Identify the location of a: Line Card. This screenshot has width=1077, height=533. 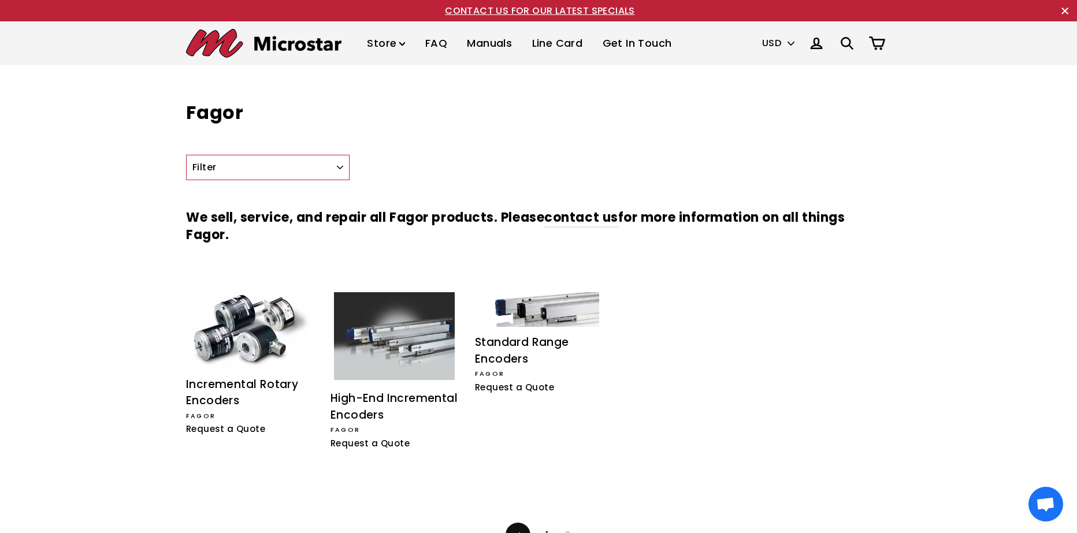
(558, 43).